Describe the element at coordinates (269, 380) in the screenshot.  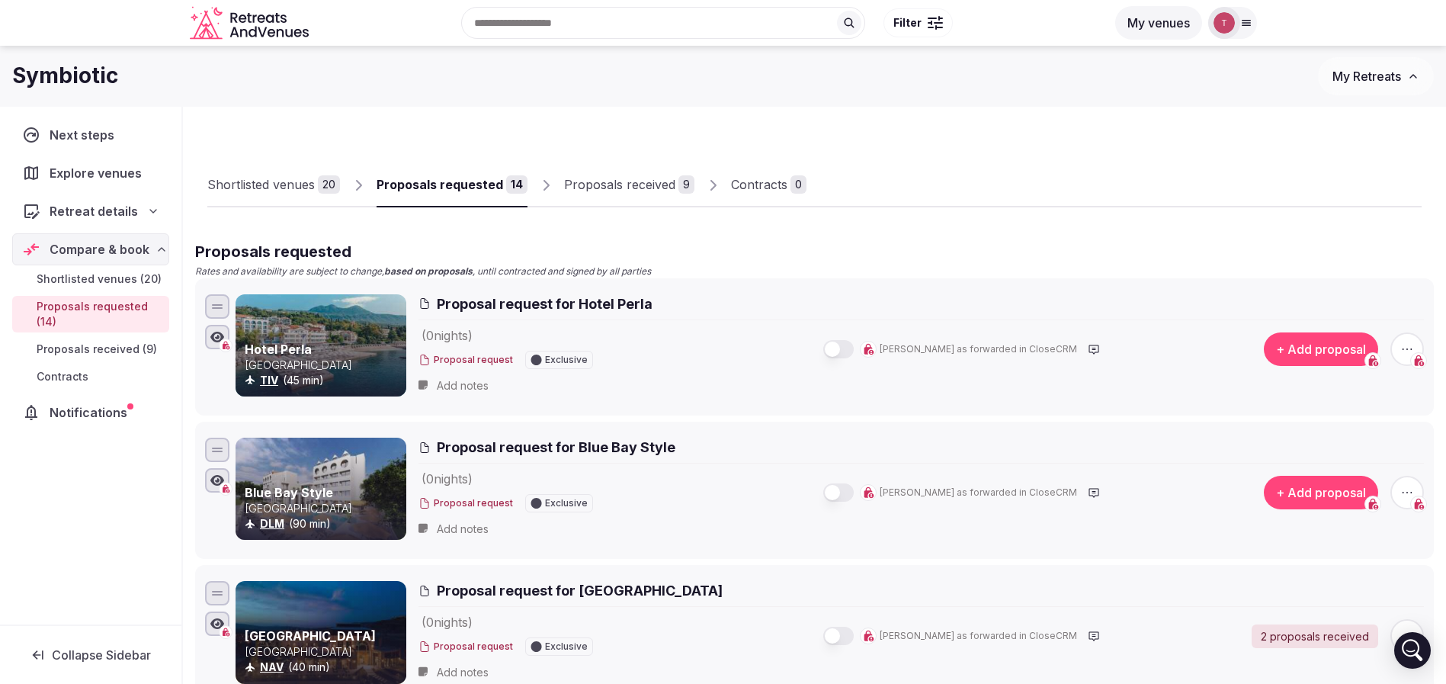
I see `a: TIV` at that location.